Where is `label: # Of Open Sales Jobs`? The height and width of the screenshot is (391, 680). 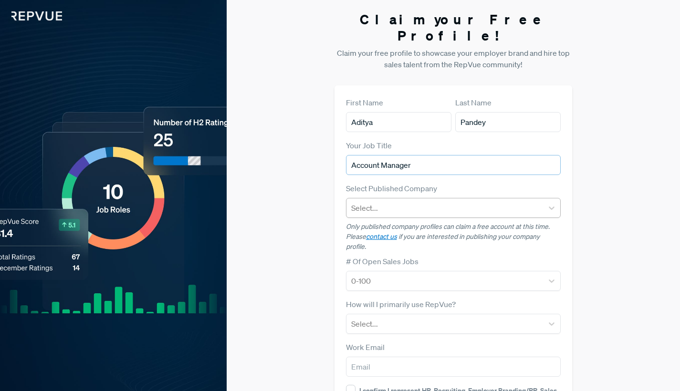 label: # Of Open Sales Jobs is located at coordinates (382, 261).